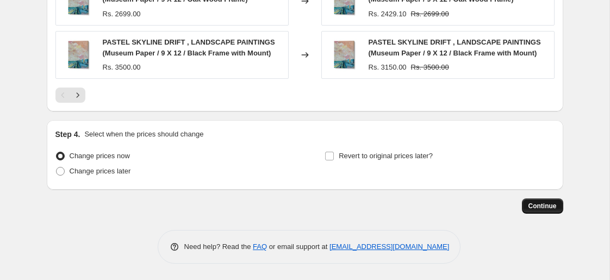 The image size is (610, 280). I want to click on span: Need help? Read the, so click(218, 246).